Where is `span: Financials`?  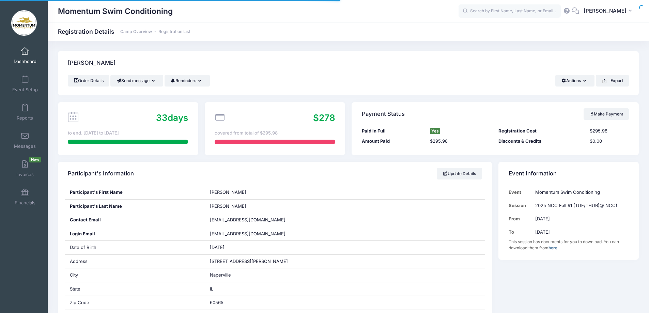 span: Financials is located at coordinates (25, 203).